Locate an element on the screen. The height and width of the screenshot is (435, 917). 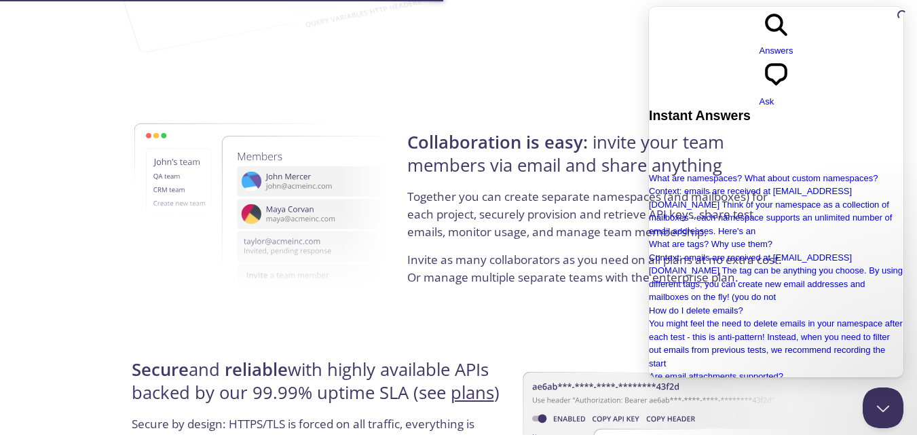
span: search-medium is located at coordinates (128, 31).